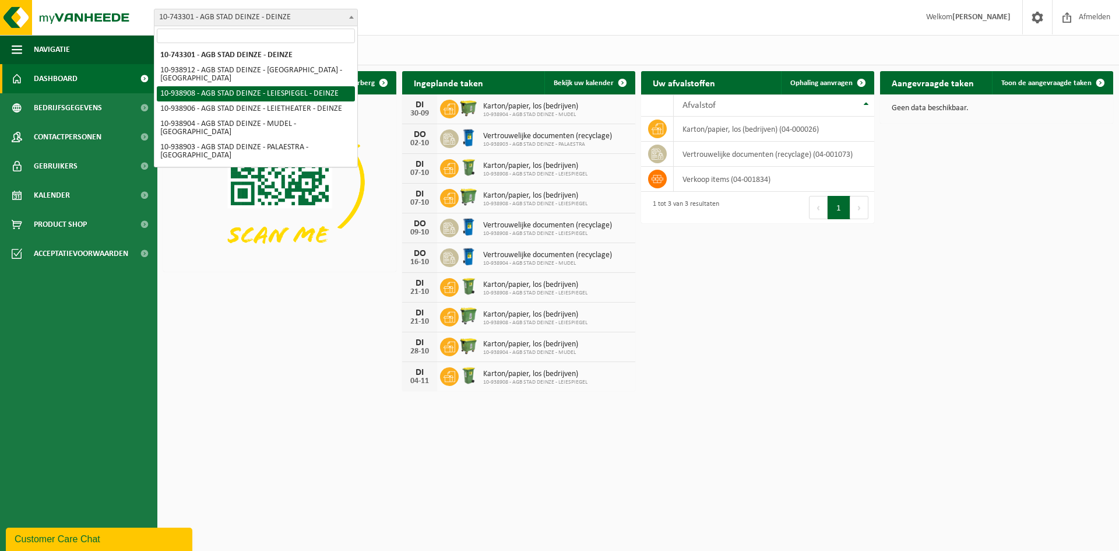 This screenshot has height=551, width=1119. Describe the element at coordinates (52, 50) in the screenshot. I see `span: Navigatie` at that location.